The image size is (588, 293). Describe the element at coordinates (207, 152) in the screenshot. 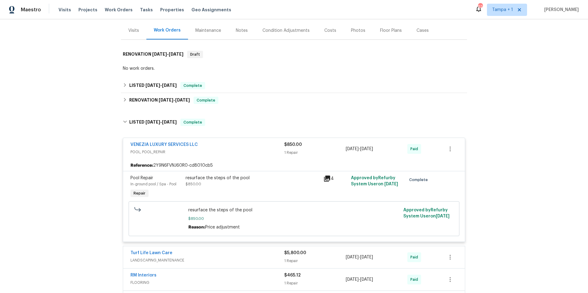

I see `span: POOL, POOL_REPAIR` at that location.